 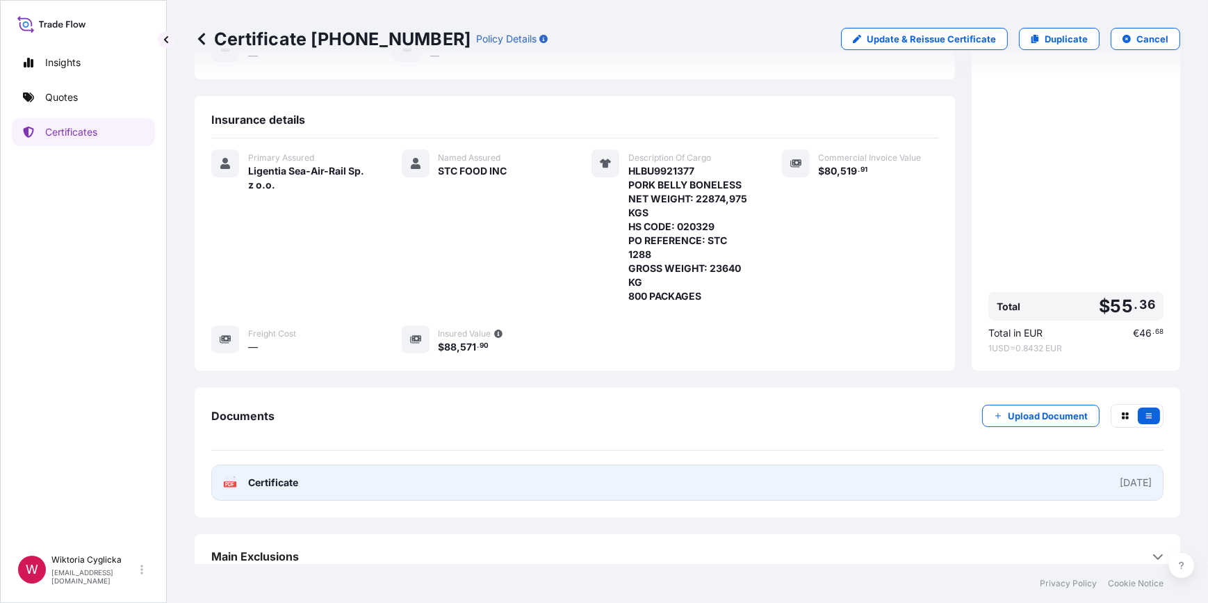 What do you see at coordinates (1060, 39) in the screenshot?
I see `a: Duplicate` at bounding box center [1060, 39].